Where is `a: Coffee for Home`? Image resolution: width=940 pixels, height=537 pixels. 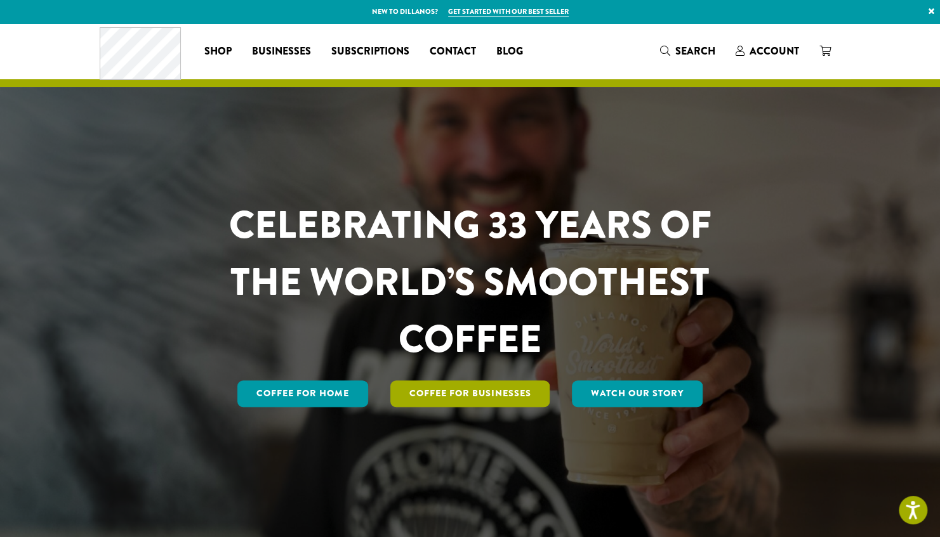
a: Coffee for Home is located at coordinates (303, 394).